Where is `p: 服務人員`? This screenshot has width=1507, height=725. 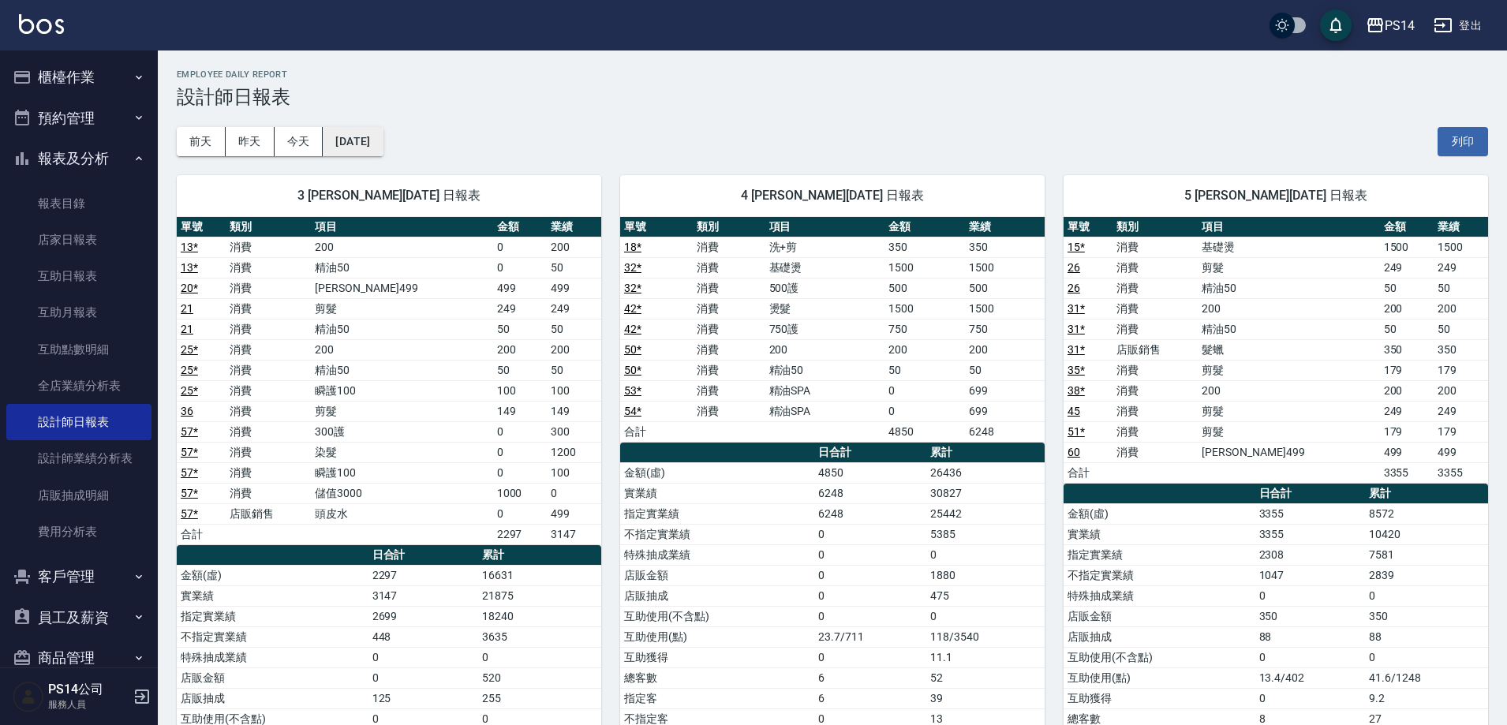
p: 服務人員 is located at coordinates (88, 705).